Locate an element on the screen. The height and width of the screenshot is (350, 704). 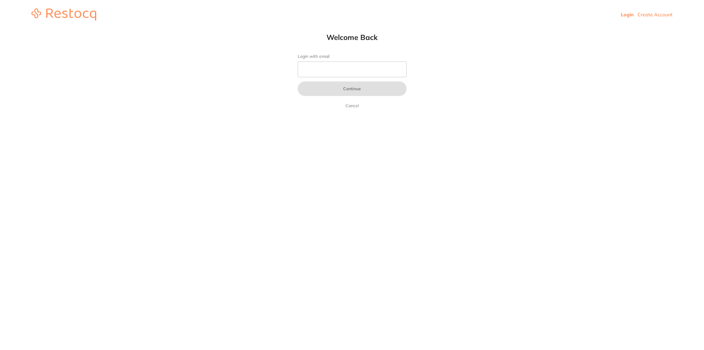
button: Continue is located at coordinates (352, 89).